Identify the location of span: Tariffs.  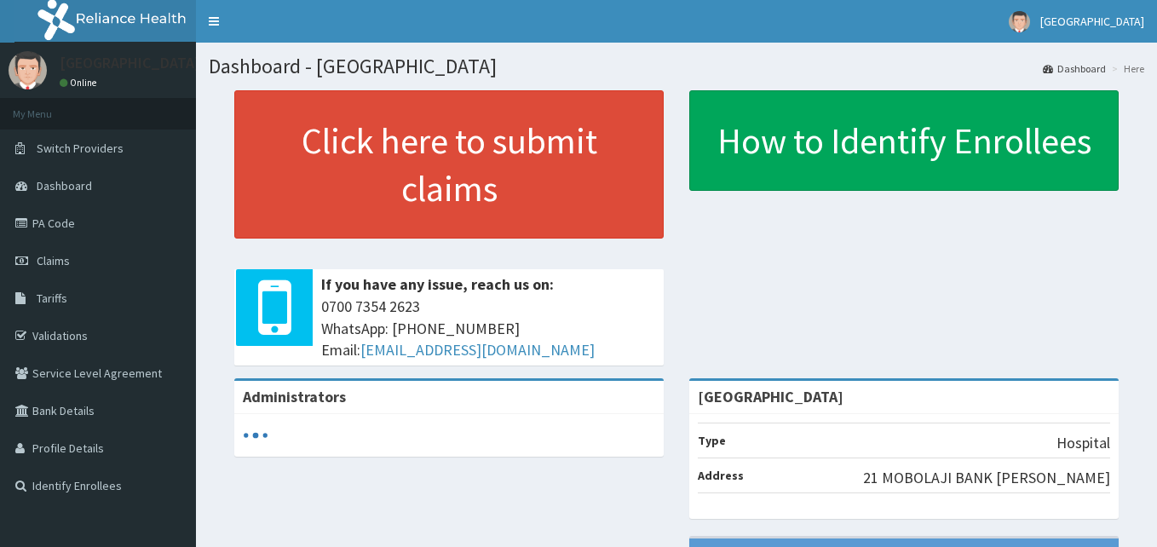
(52, 298).